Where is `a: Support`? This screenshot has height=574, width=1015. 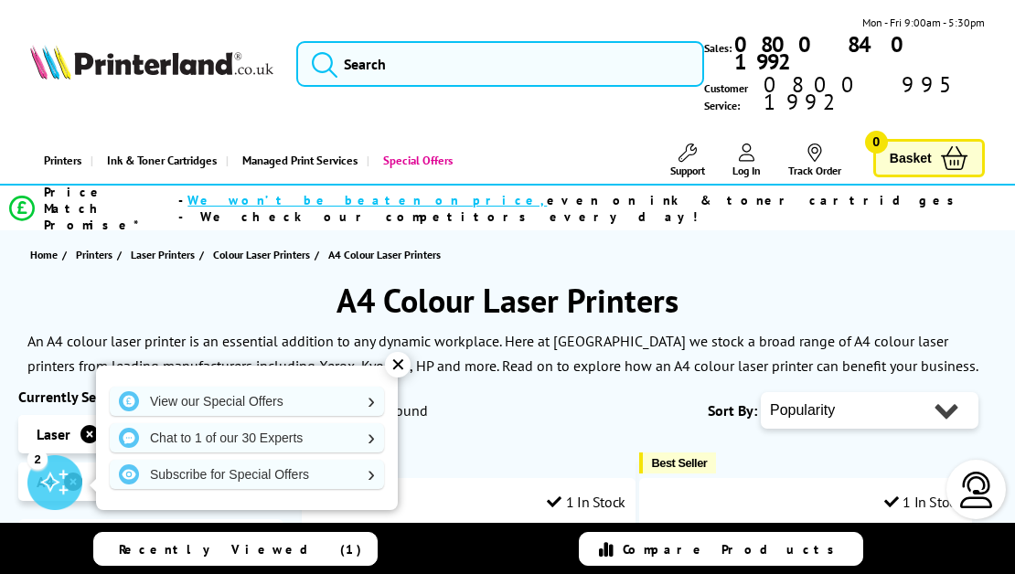 a: Support is located at coordinates (687, 160).